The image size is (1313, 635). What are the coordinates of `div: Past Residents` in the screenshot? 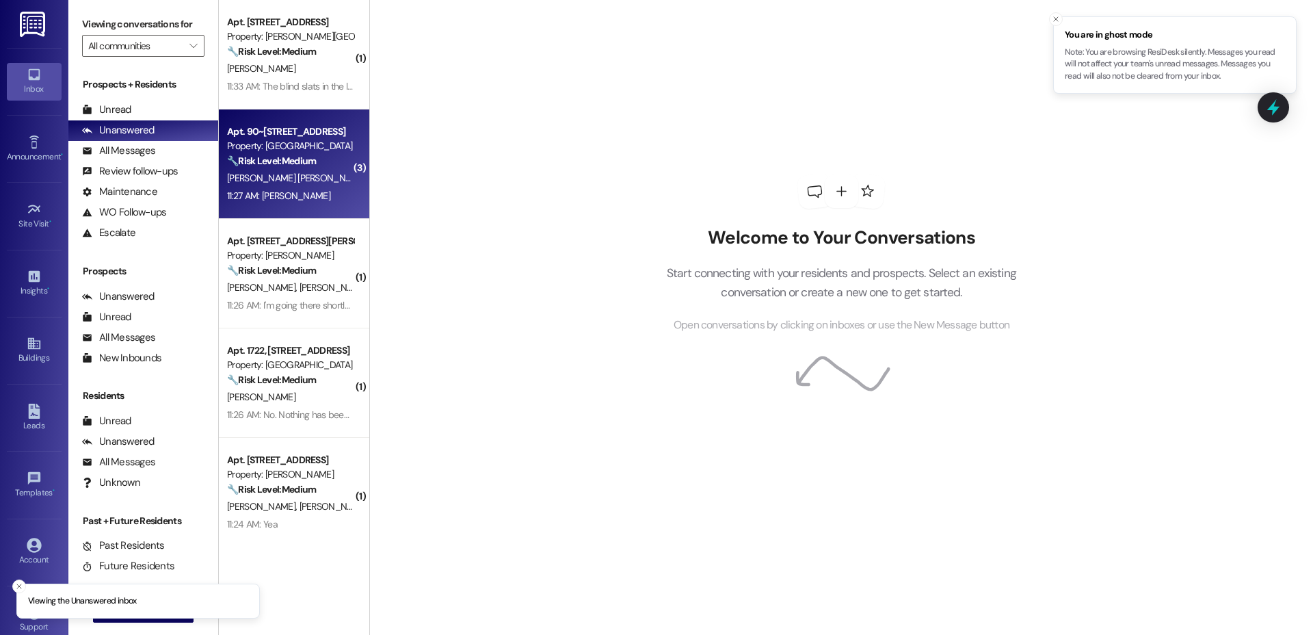 It's located at (123, 545).